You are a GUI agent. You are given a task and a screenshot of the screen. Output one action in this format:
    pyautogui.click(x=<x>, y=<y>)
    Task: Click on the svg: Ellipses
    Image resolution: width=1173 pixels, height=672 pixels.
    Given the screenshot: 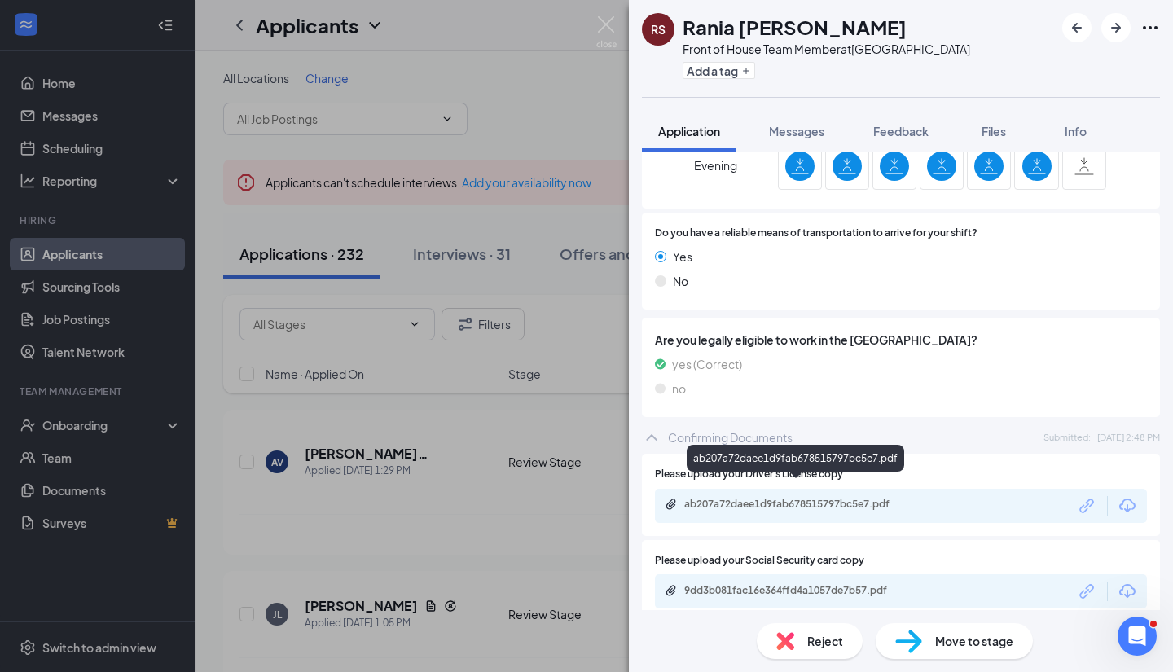 What is the action you would take?
    pyautogui.click(x=1150, y=28)
    